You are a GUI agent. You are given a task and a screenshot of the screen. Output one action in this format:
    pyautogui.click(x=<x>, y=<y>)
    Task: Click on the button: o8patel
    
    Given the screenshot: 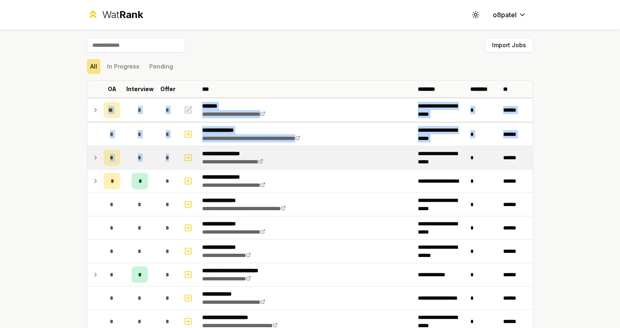 What is the action you would take?
    pyautogui.click(x=510, y=15)
    